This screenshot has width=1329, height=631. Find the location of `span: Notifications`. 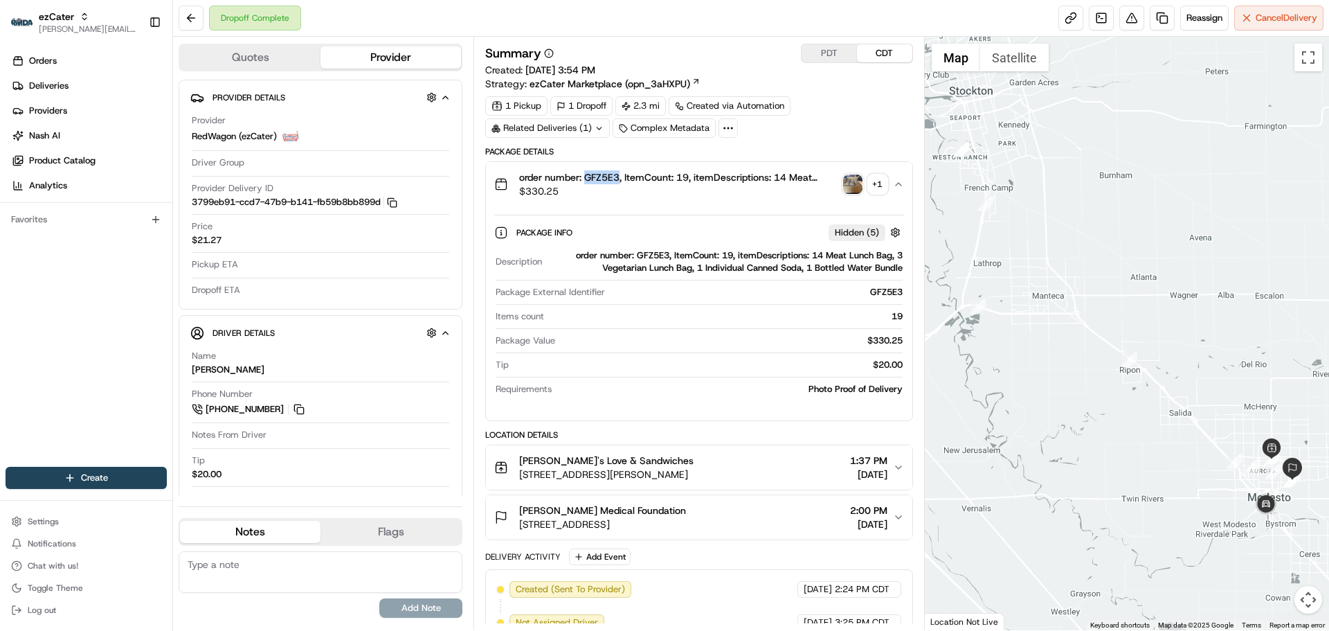

span: Notifications is located at coordinates (52, 543).